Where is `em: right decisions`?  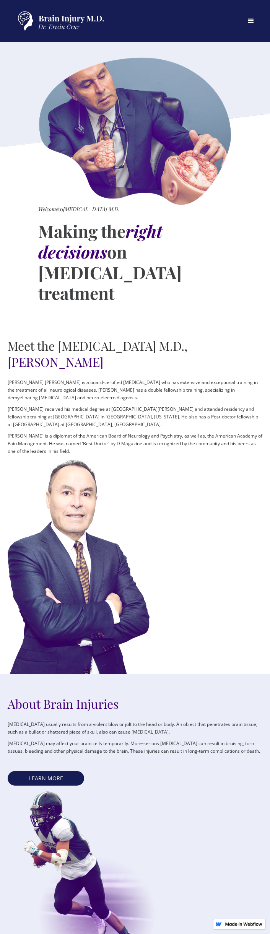 em: right decisions is located at coordinates (100, 241).